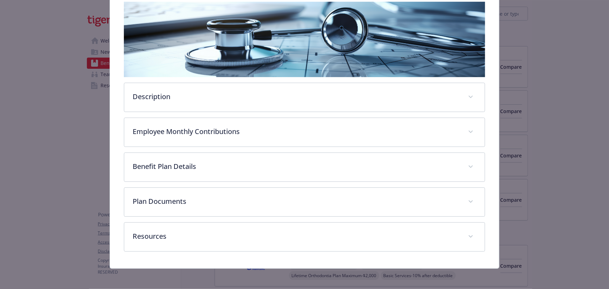  What do you see at coordinates (304, 39) in the screenshot?
I see `img: banner` at bounding box center [304, 39].